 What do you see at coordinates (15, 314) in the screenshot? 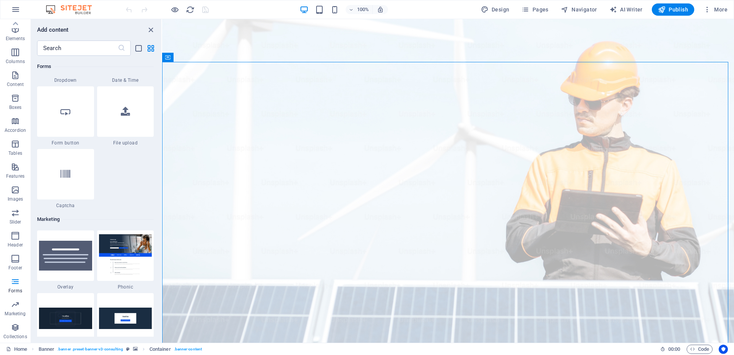
I see `p: Marketing` at bounding box center [15, 314].